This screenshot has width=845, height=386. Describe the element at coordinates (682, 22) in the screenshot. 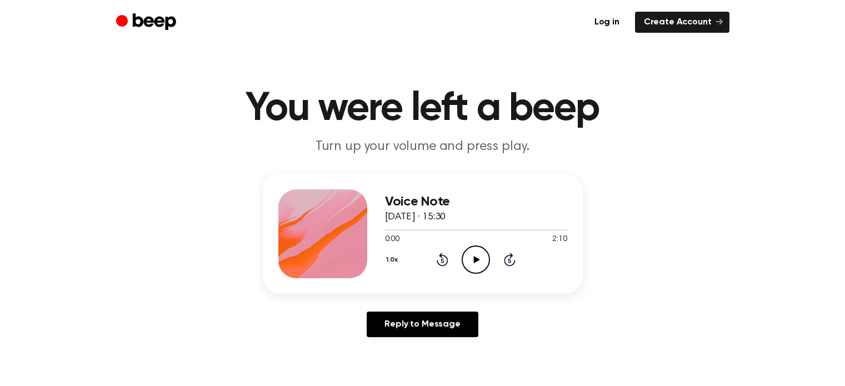

I see `a: Create Account` at that location.